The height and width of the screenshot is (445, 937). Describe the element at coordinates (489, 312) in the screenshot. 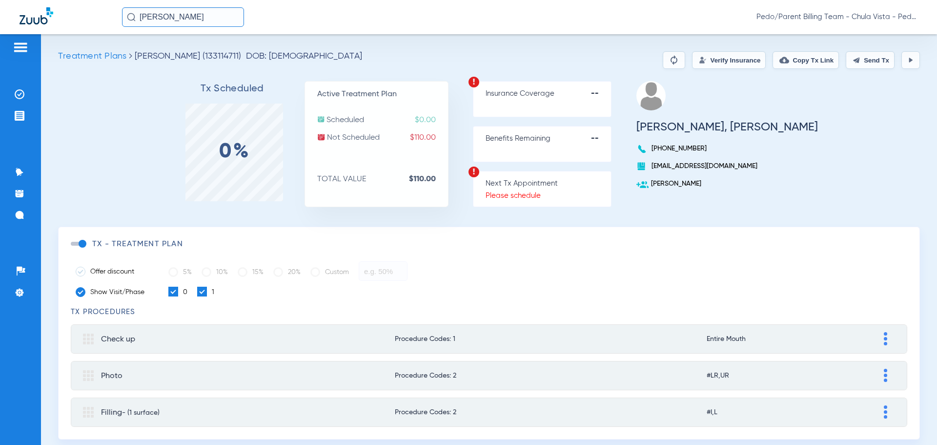

I see `h3: TX Procedures` at that location.